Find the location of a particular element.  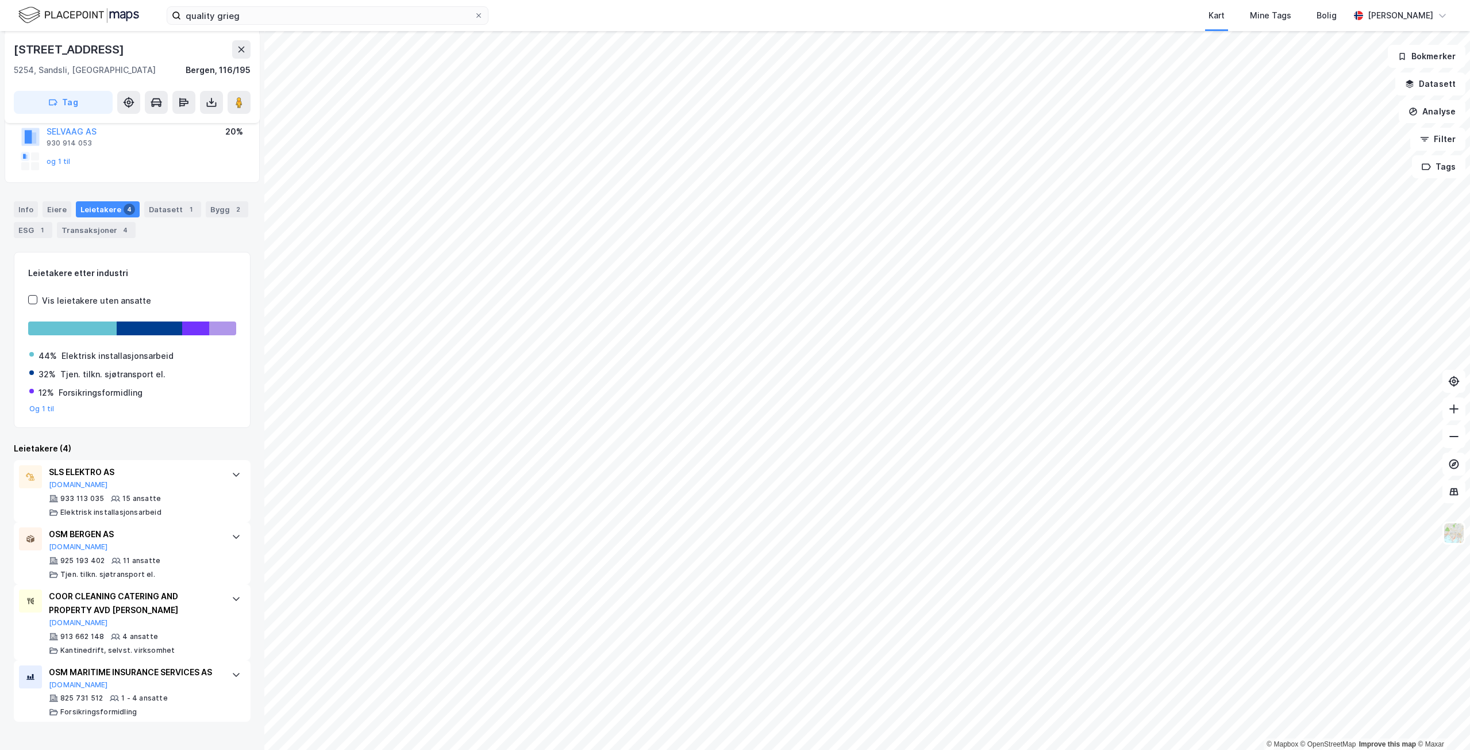

div: 44% is located at coordinates (48, 356).